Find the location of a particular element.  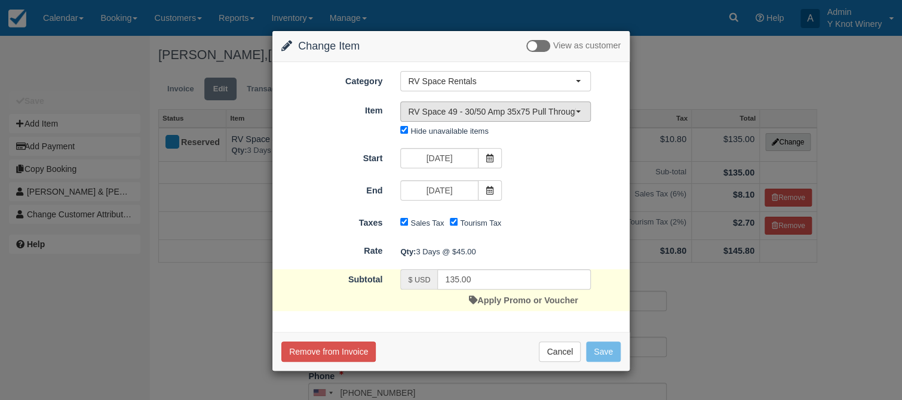

span: View as customer is located at coordinates (587, 46).